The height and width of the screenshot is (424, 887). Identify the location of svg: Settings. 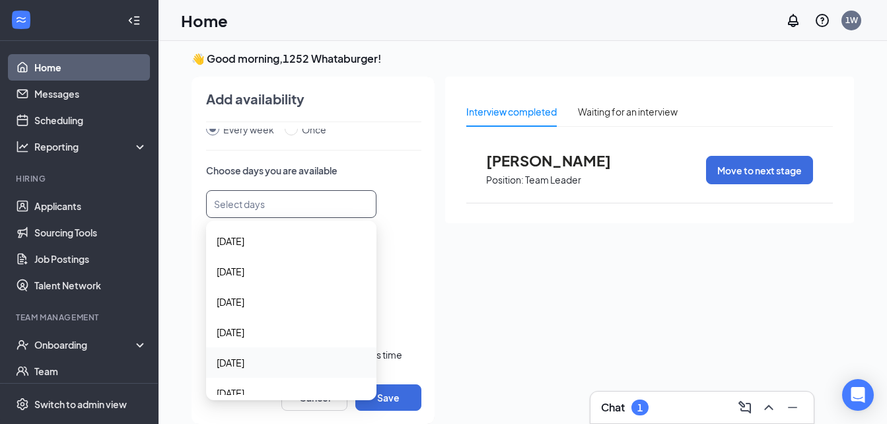
(22, 404).